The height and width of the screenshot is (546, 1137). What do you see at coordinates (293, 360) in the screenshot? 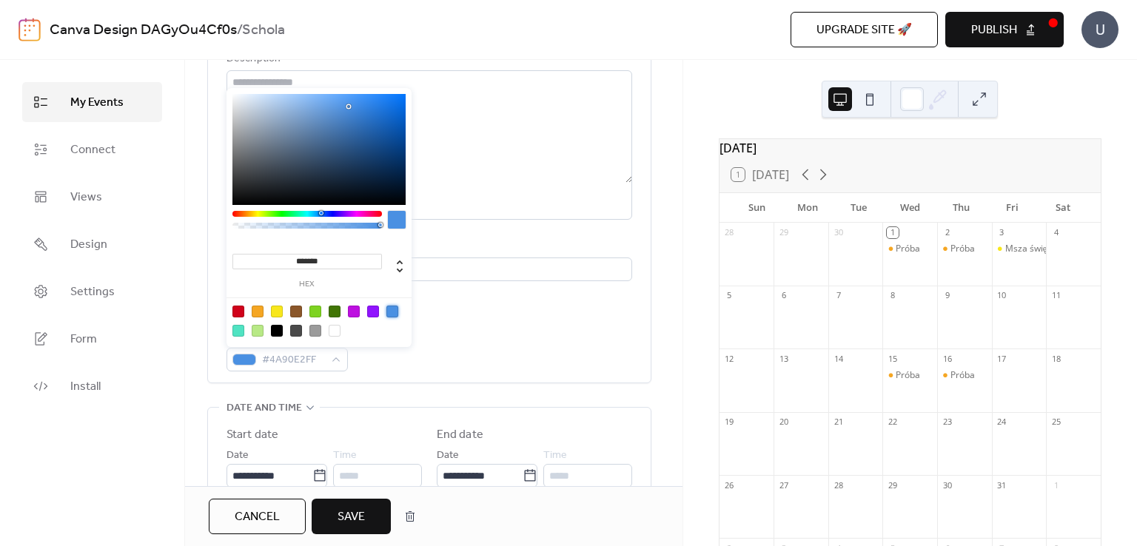
I see `span: #4A90E2FF` at bounding box center [293, 360].